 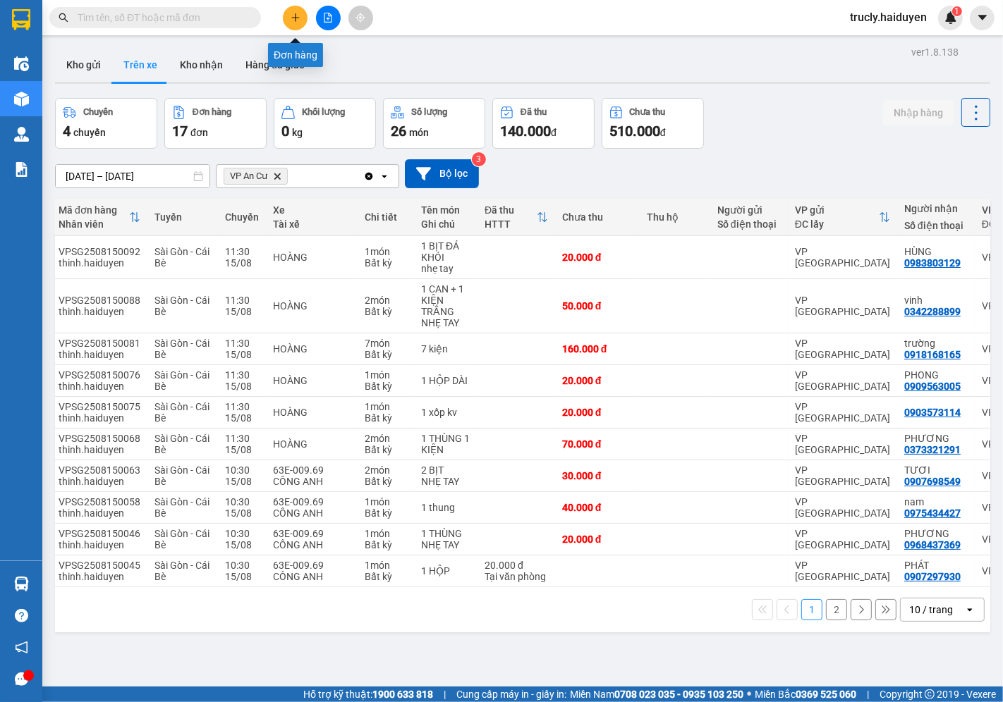 I want to click on div: PHÁT, so click(x=936, y=565).